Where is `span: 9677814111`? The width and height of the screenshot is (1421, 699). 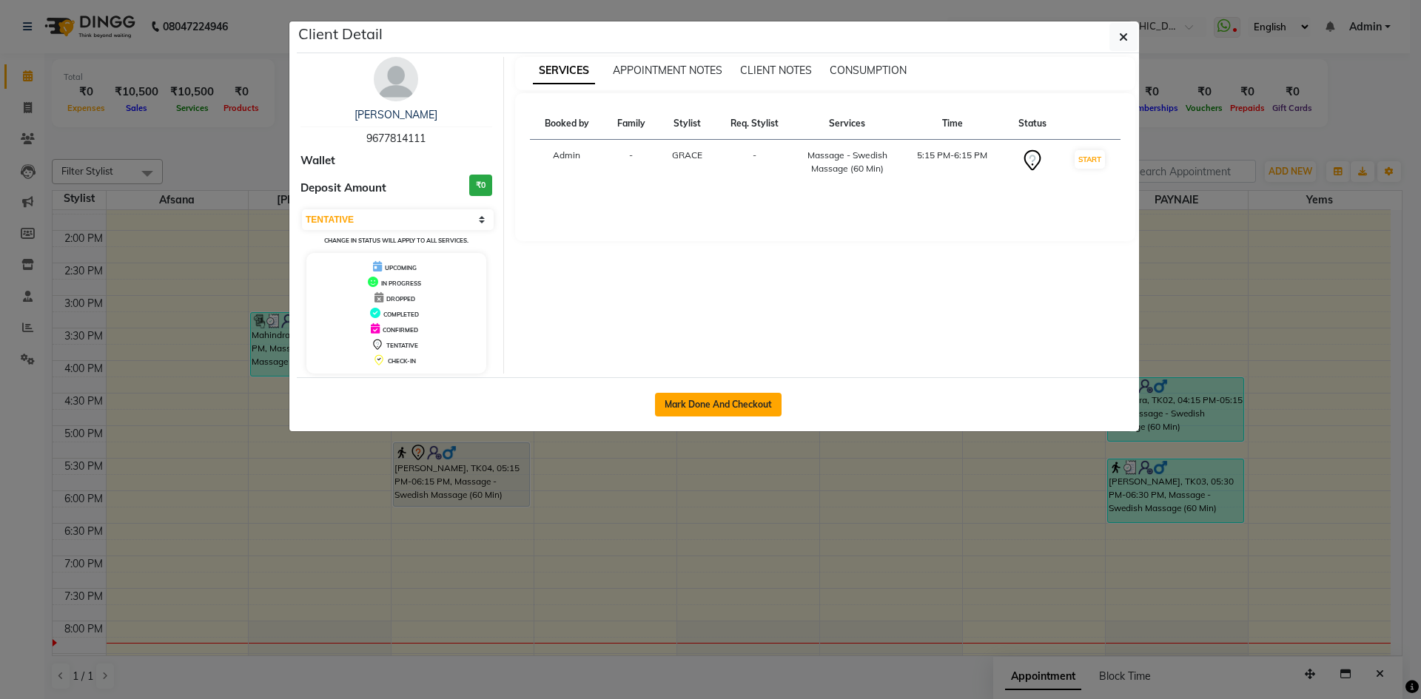 span: 9677814111 is located at coordinates (396, 138).